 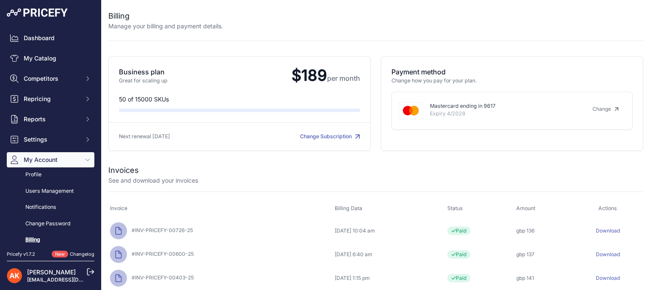 I want to click on a: My Catalog, so click(x=50, y=58).